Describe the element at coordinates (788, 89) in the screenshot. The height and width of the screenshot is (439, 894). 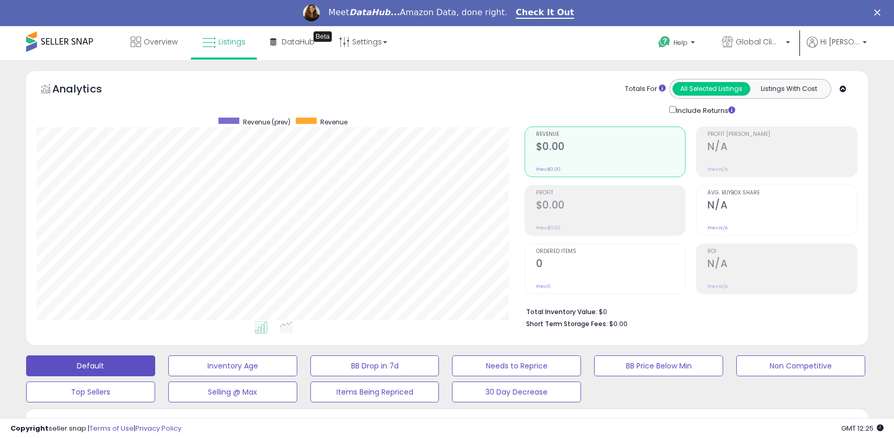
I see `button: Listings With Cost` at that location.